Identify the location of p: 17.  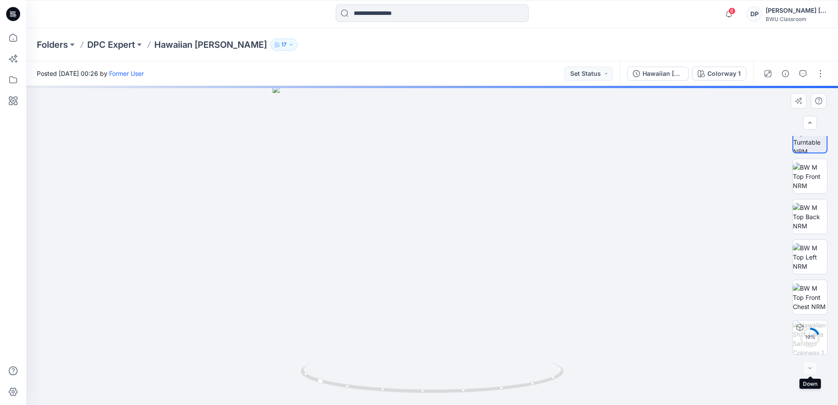
(284, 45).